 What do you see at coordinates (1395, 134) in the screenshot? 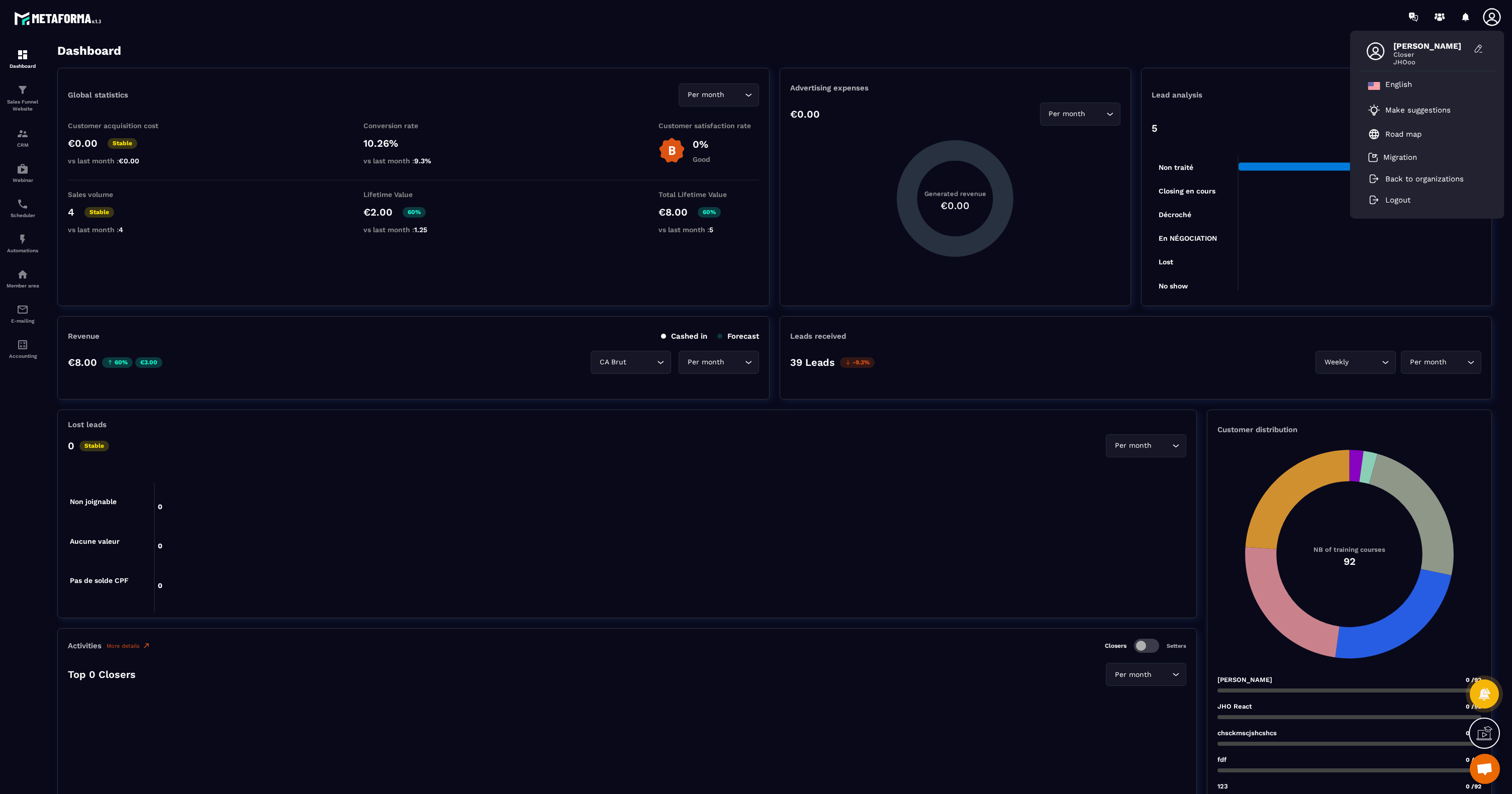
I see `a: Road map` at bounding box center [1395, 134].